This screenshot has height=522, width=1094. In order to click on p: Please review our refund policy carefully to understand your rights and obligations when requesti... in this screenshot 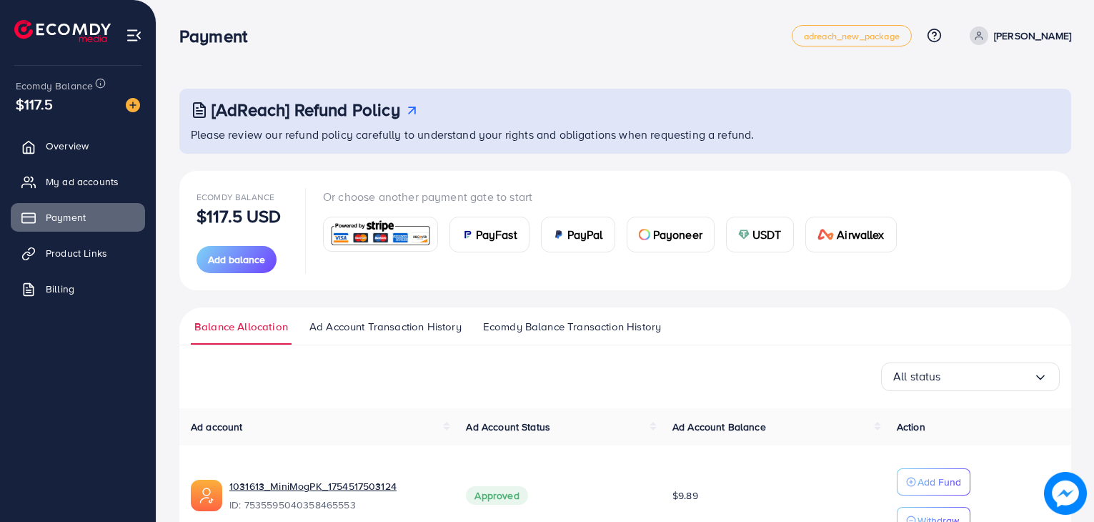, I will do `click(627, 134)`.